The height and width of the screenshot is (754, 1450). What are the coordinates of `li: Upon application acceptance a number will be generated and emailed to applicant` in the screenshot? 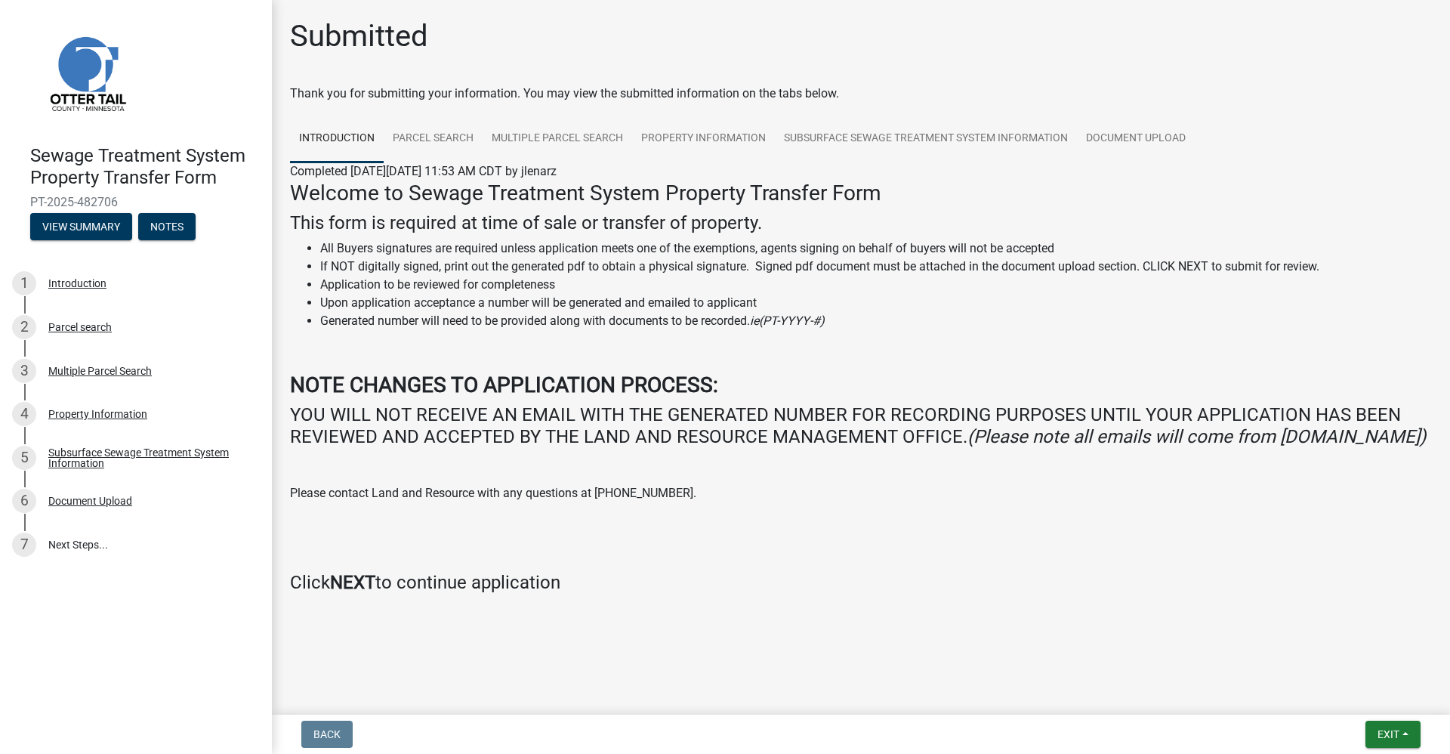 It's located at (876, 303).